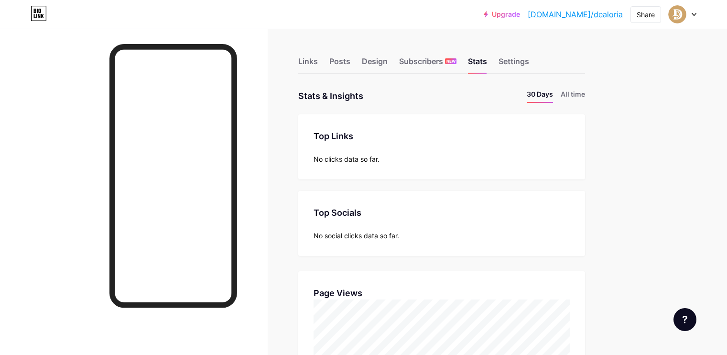 The image size is (727, 355). What do you see at coordinates (375, 64) in the screenshot?
I see `div: Design` at bounding box center [375, 64].